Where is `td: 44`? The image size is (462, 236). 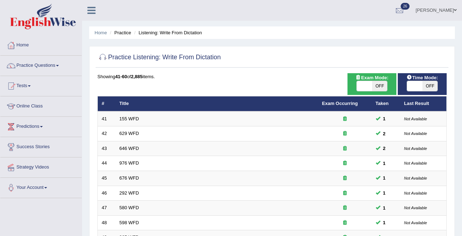
td: 44 is located at coordinates (107, 163).